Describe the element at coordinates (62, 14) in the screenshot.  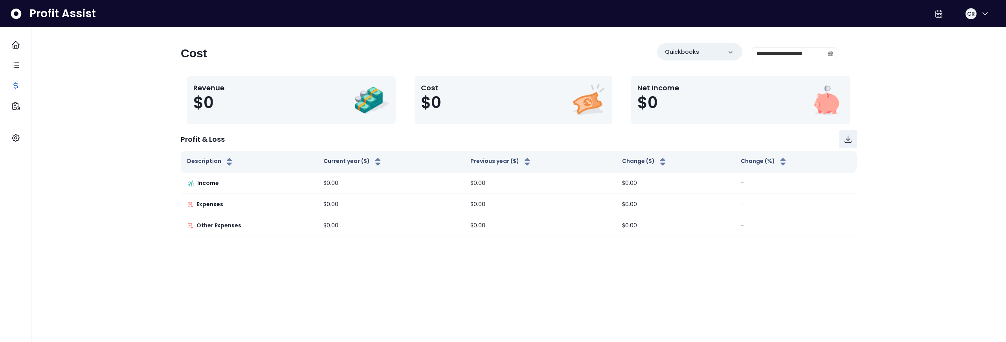
I see `span: Profit Assist` at that location.